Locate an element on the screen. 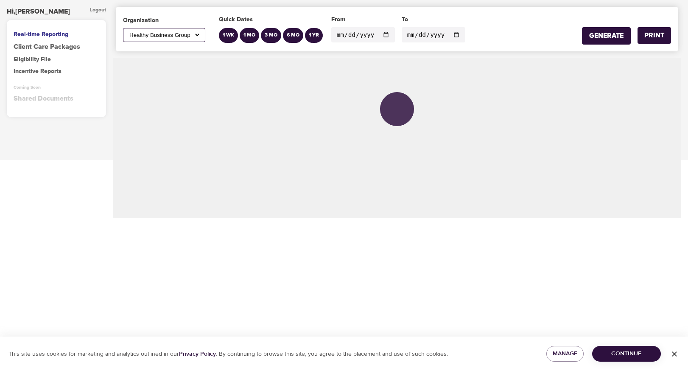 The height and width of the screenshot is (371, 688). div: From is located at coordinates (363, 20).